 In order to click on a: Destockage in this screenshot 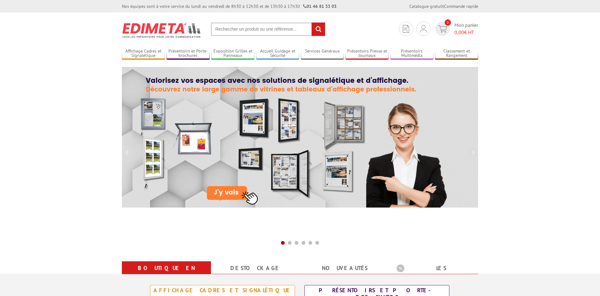, I will do `click(255, 268)`.